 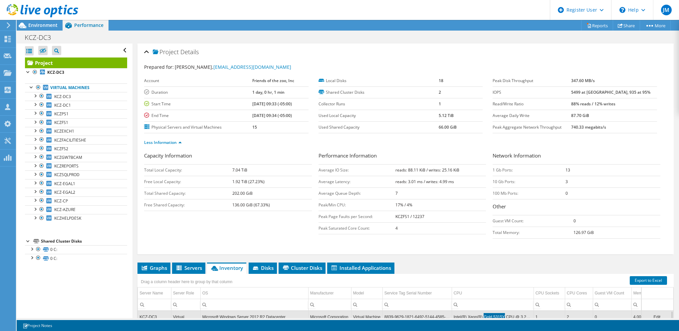 What do you see at coordinates (67, 175) in the screenshot?
I see `span: KCZSQLPROD` at bounding box center [67, 175].